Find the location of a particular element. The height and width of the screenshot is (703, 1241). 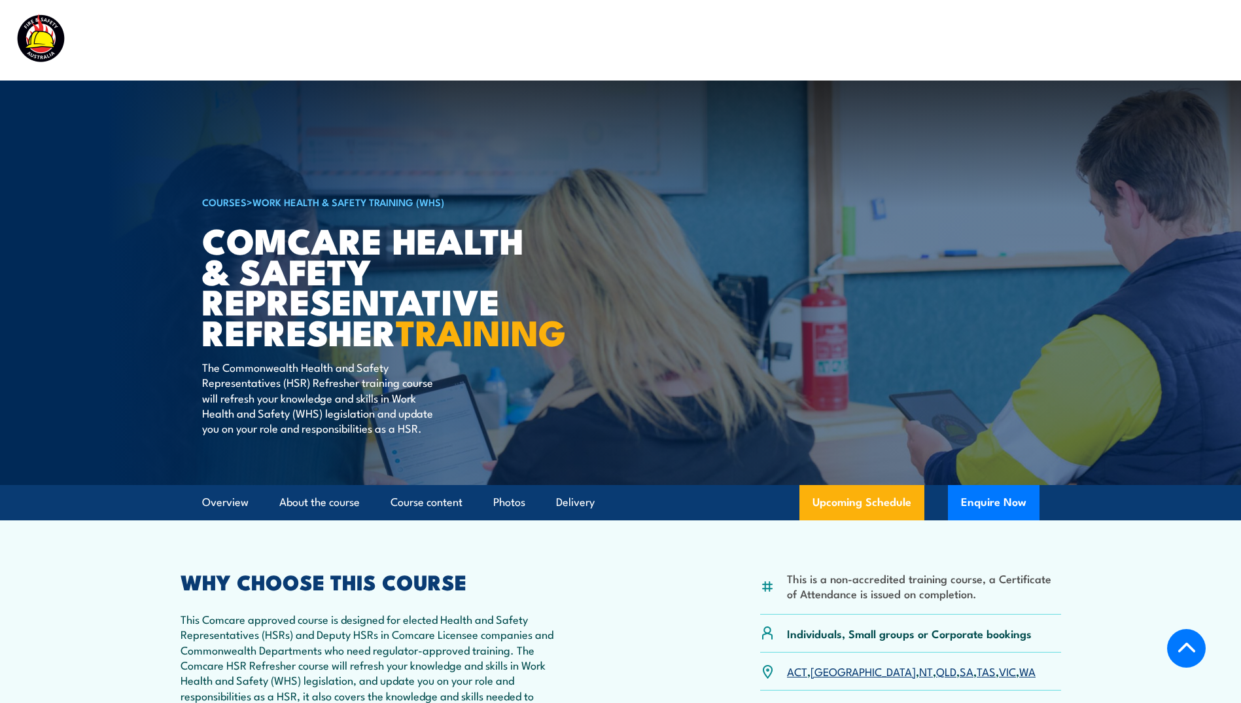

a: Work Health & Safety Training (WHS) is located at coordinates (348, 202).